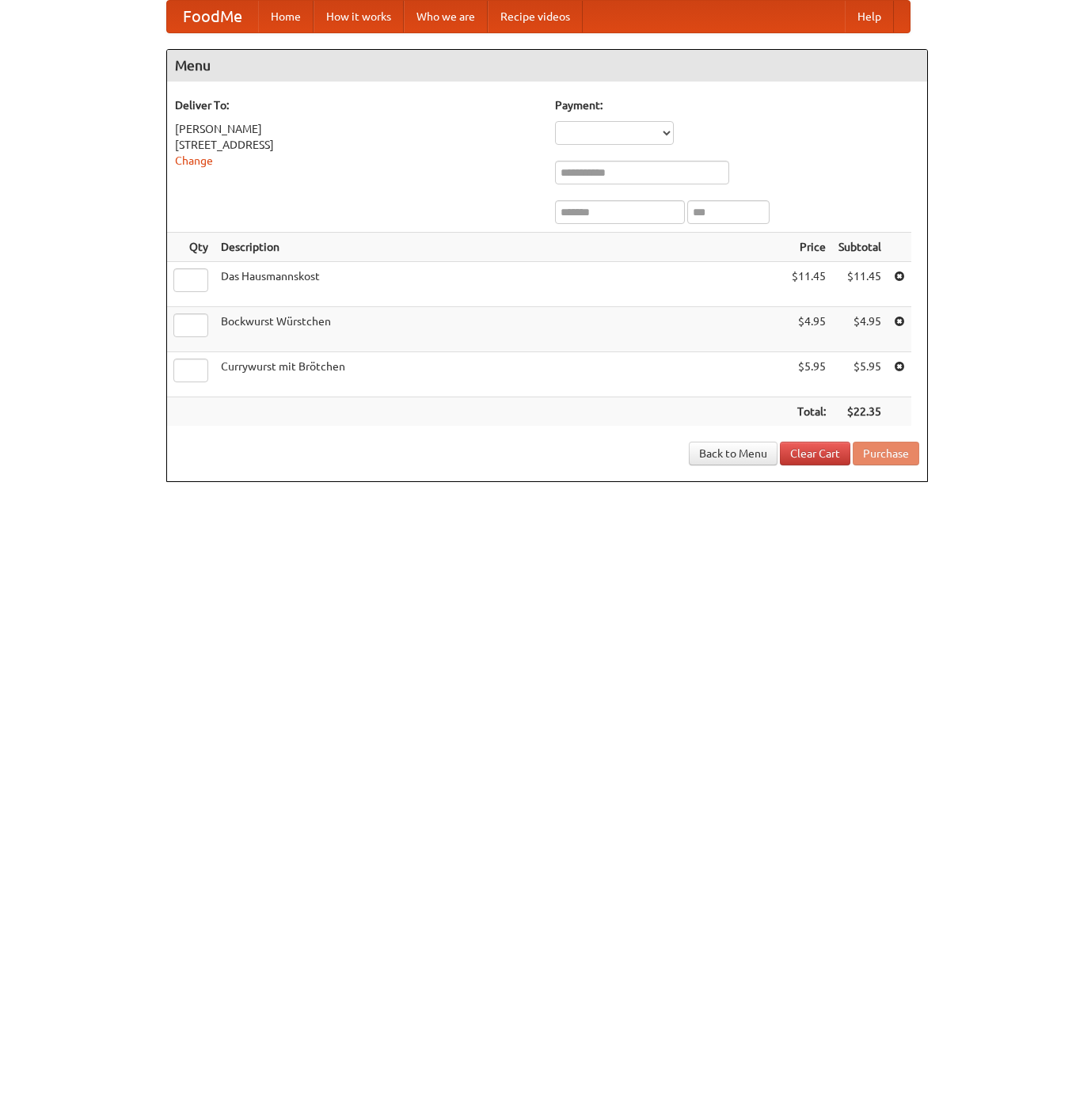 This screenshot has height=1120, width=1076. What do you see at coordinates (194, 161) in the screenshot?
I see `a: Change` at bounding box center [194, 161].